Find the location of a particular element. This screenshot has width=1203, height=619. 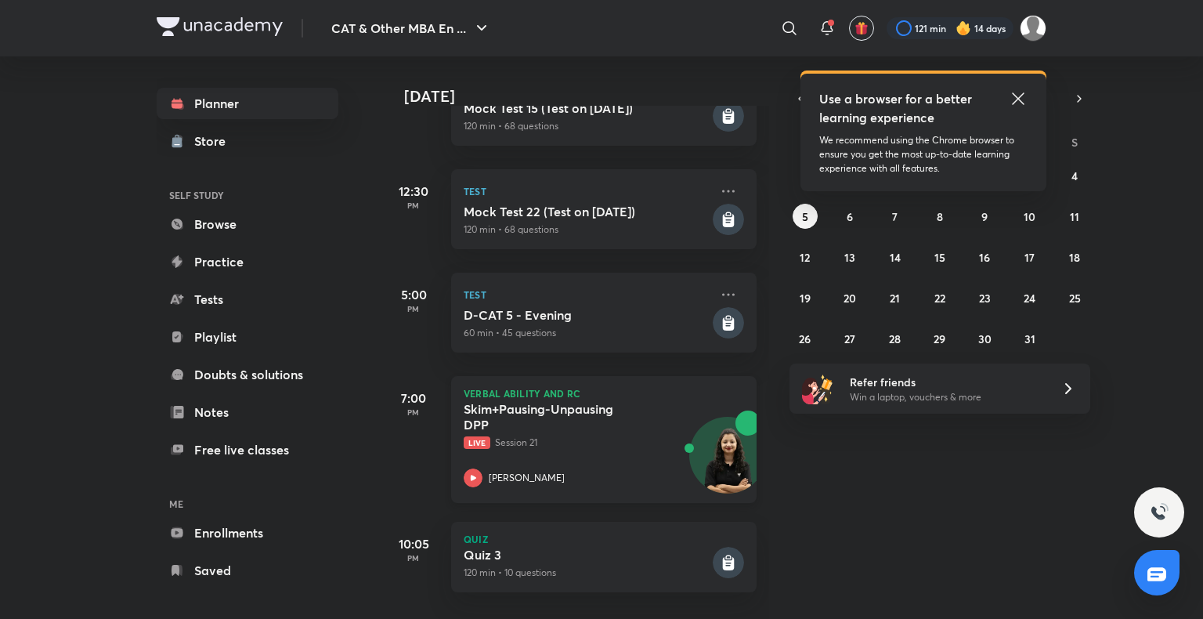

button: October 17, 2025 is located at coordinates (1030, 257).